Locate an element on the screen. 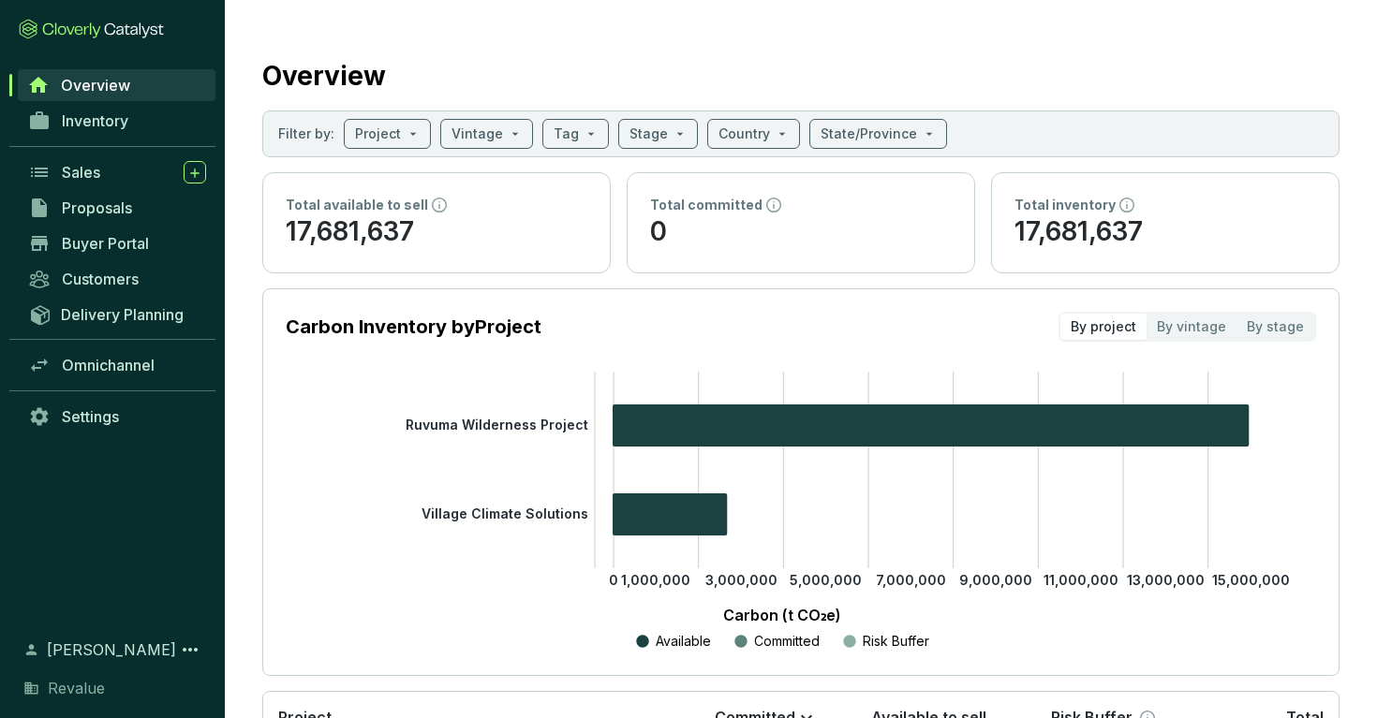 The image size is (1377, 718). h2: Overview is located at coordinates (324, 76).